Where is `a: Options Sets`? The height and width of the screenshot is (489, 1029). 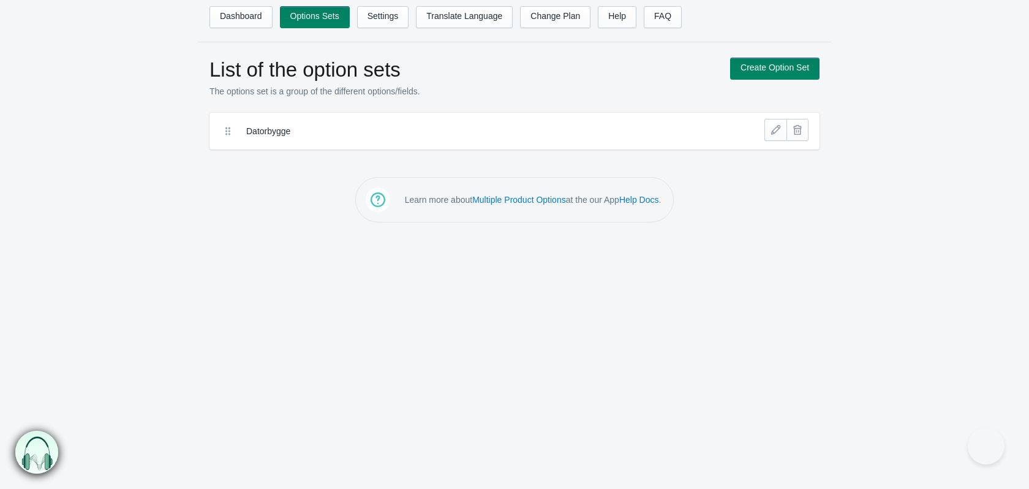
a: Options Sets is located at coordinates (315, 17).